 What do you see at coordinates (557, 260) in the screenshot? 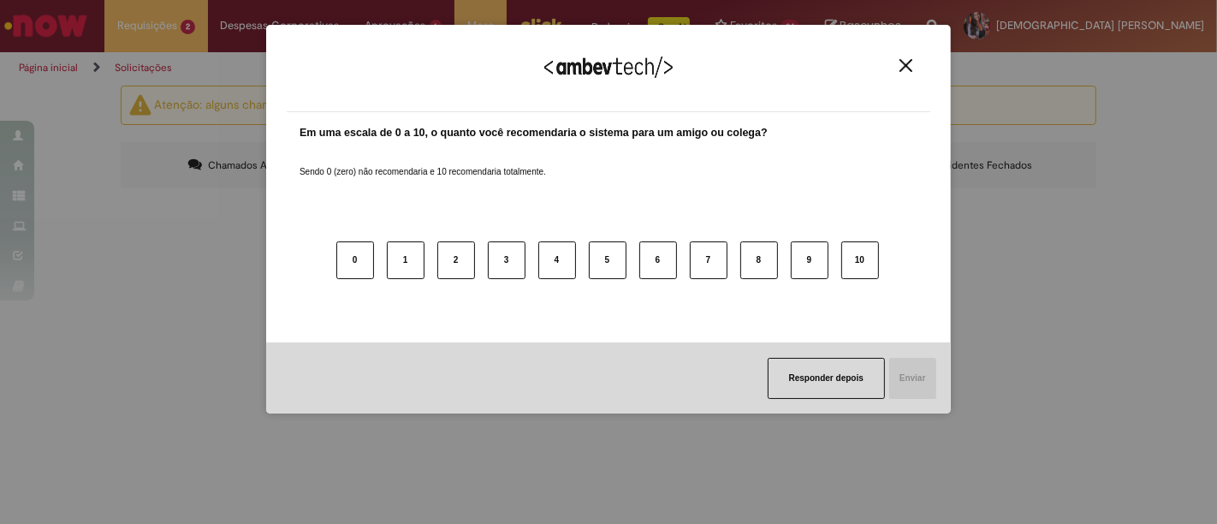
I see `button: 4` at bounding box center [557, 260].